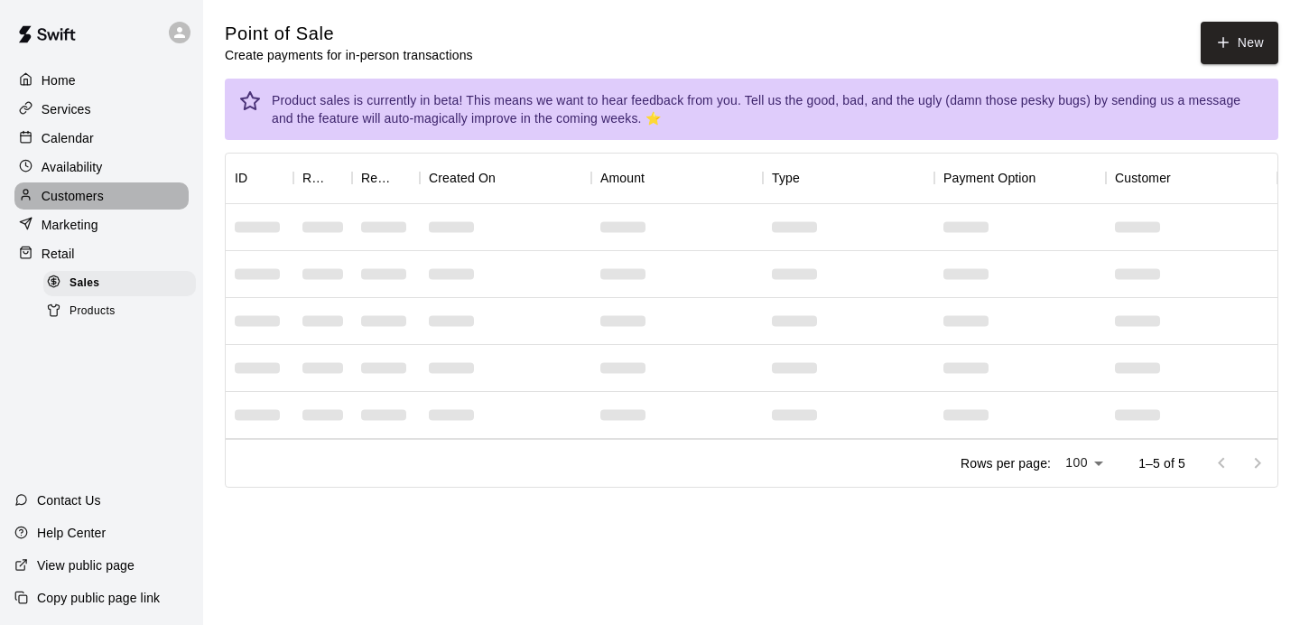 This screenshot has height=625, width=1300. What do you see at coordinates (101, 254) in the screenshot?
I see `div: Retail` at bounding box center [101, 254].